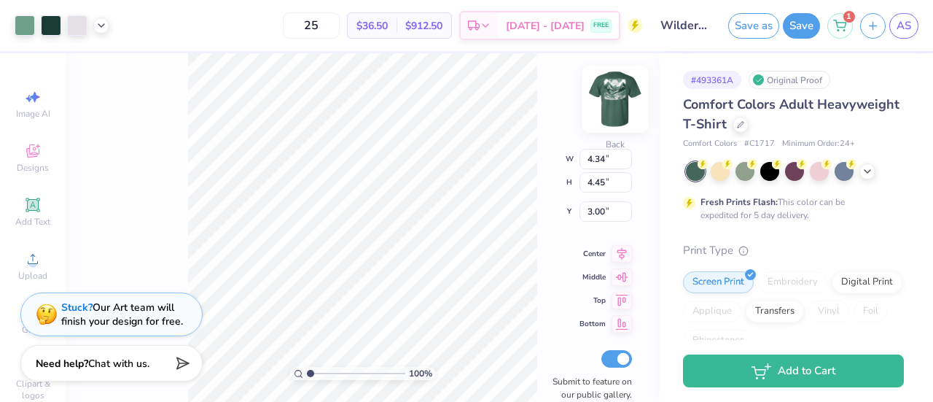 The image size is (933, 402). What do you see at coordinates (119, 363) in the screenshot?
I see `span: Chat with us.` at bounding box center [119, 363].